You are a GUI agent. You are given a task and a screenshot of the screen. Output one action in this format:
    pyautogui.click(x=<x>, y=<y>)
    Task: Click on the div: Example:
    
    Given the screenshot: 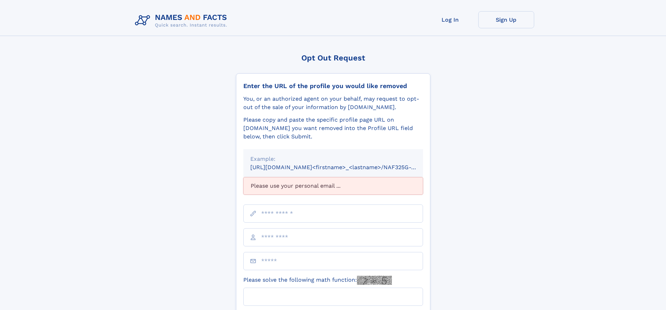 What is the action you would take?
    pyautogui.click(x=333, y=159)
    